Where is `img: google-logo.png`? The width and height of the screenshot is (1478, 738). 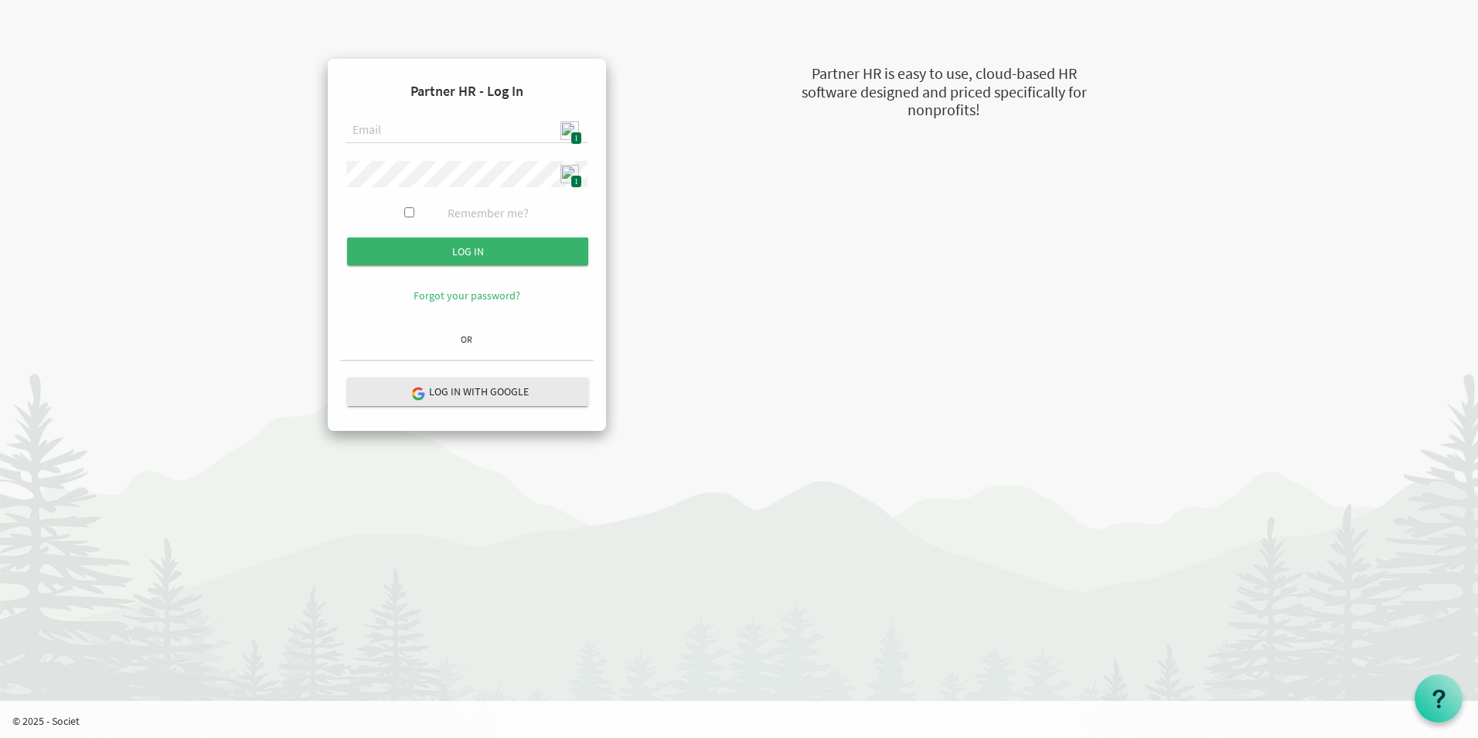
img: google-logo.png is located at coordinates (418, 393).